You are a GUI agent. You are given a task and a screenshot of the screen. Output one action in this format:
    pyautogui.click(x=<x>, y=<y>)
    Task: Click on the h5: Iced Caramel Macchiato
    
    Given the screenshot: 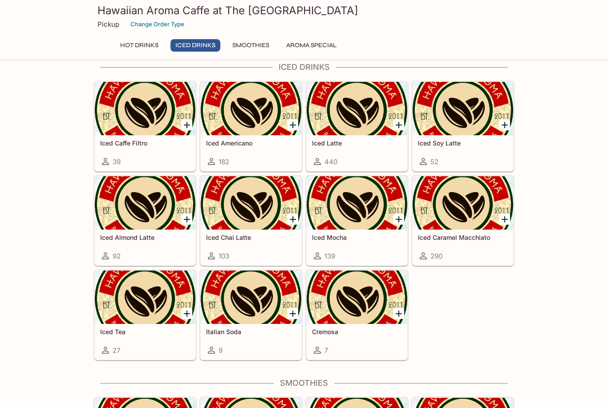 What is the action you would take?
    pyautogui.click(x=463, y=237)
    